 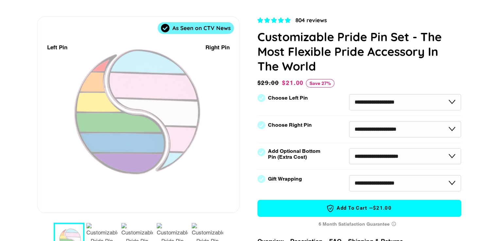 I want to click on span: 804 reviews, so click(x=311, y=20).